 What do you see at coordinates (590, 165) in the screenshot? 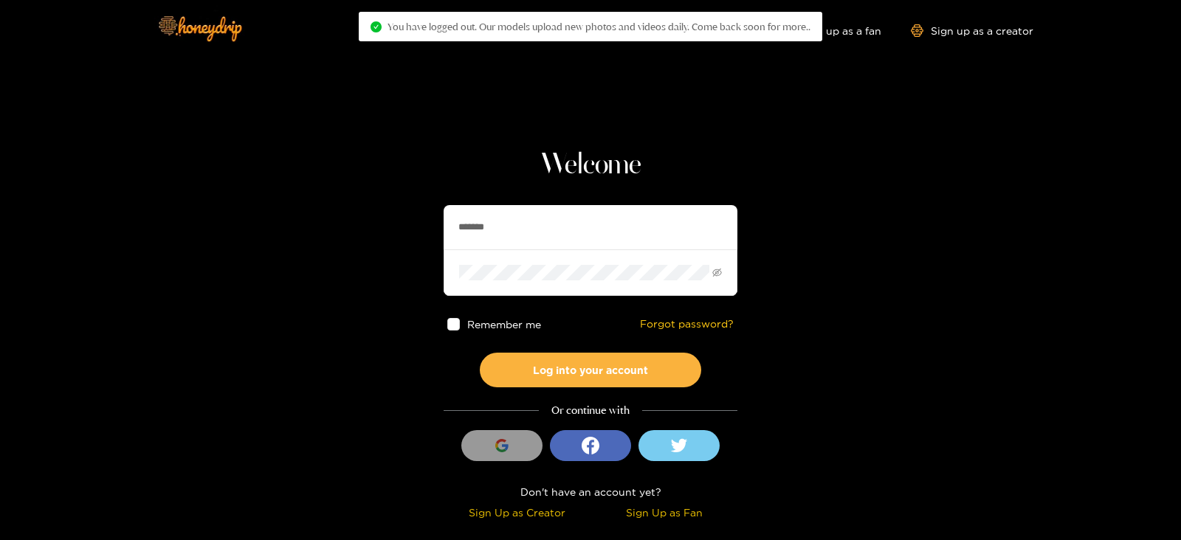
I see `h1: Welcome` at bounding box center [590, 165].